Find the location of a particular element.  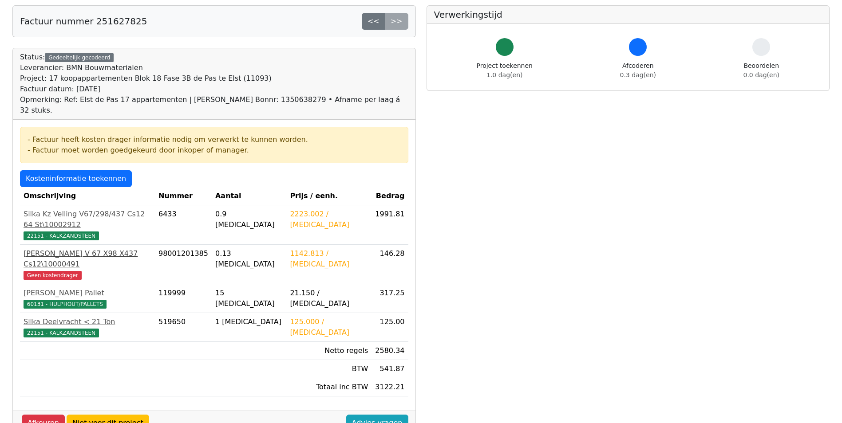

a: Silka Kz Velling V67/298/437 Cs12 64 St\1000291222151 - KALKZANDSTEEN is located at coordinates (87, 225).